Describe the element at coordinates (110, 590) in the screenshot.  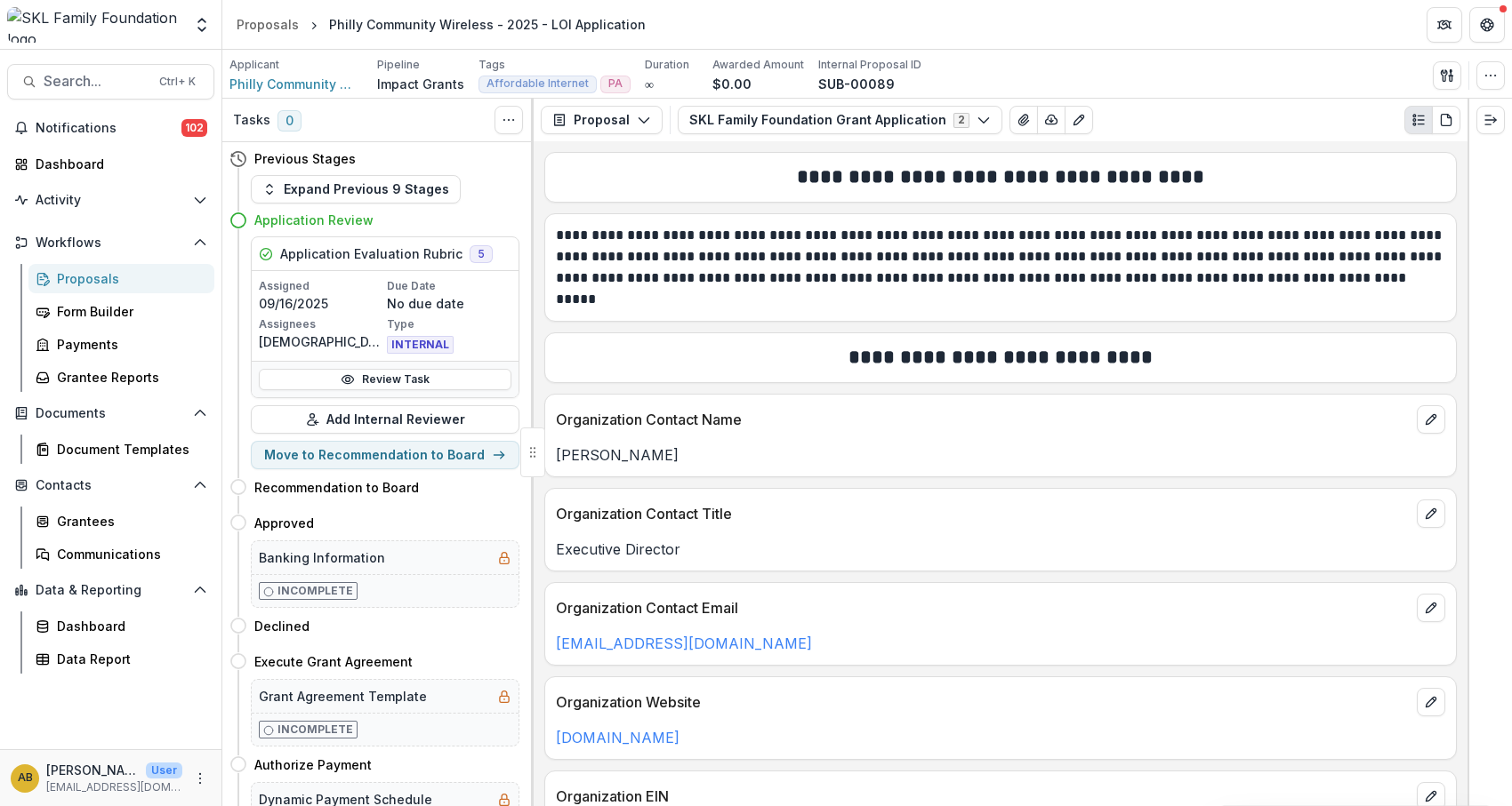
I see `span: Data & Reporting` at that location.